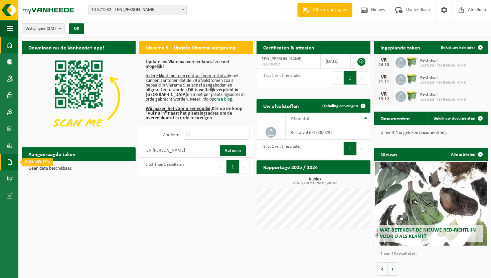  What do you see at coordinates (43, 28) in the screenshot?
I see `button: Vestigingen(2/2)` at bounding box center [43, 28].